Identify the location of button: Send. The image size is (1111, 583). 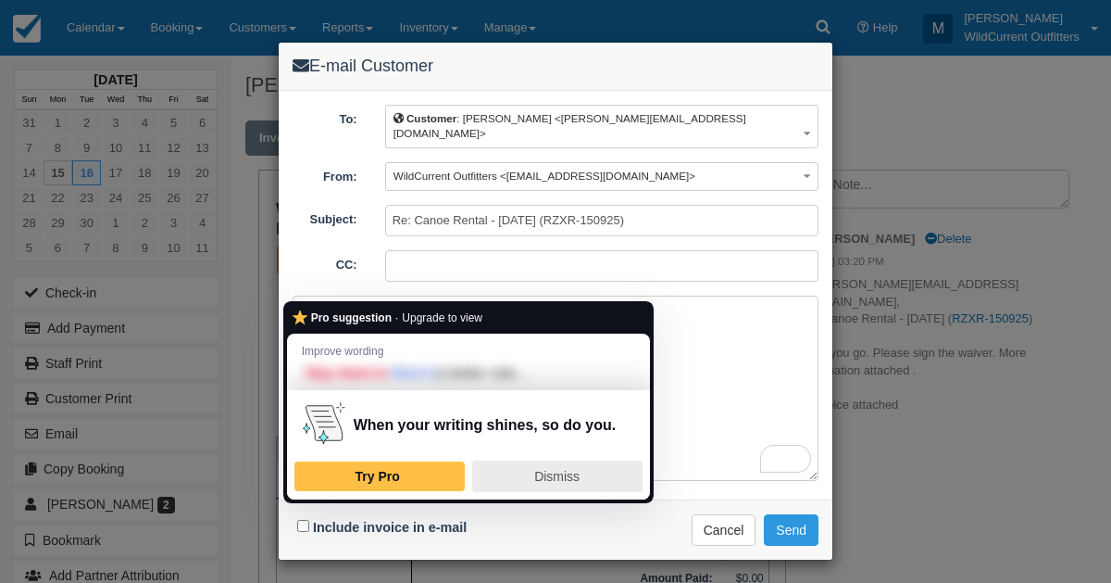
(791, 530).